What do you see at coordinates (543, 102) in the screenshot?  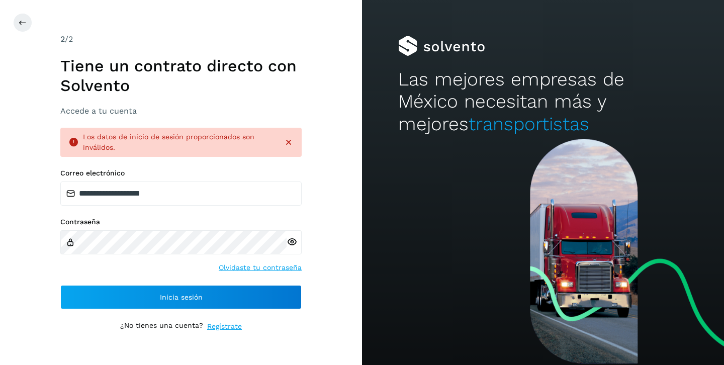 I see `h2: Las mejores empresas de México necesitan más y mejores` at bounding box center [543, 102].